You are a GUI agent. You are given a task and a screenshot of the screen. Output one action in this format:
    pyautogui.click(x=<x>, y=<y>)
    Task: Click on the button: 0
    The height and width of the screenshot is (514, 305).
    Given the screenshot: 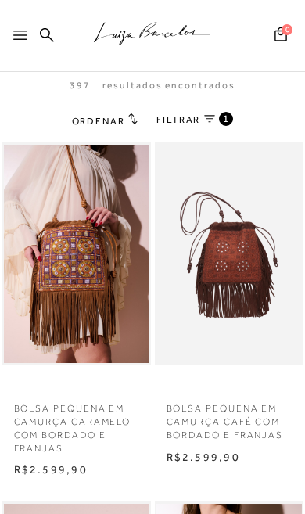 What is the action you would take?
    pyautogui.click(x=281, y=36)
    